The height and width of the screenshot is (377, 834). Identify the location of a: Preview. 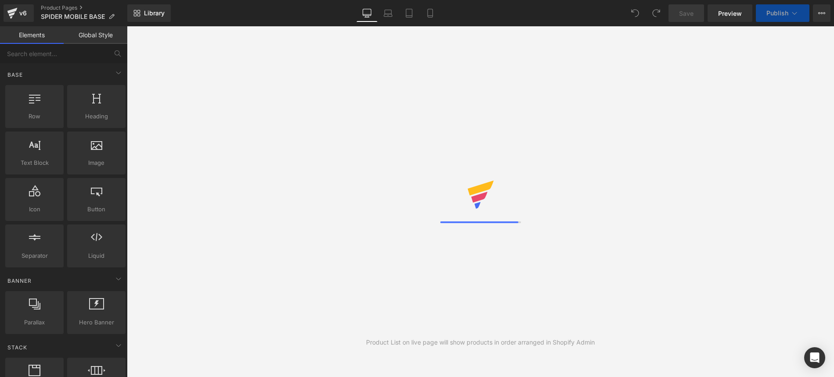
(730, 13).